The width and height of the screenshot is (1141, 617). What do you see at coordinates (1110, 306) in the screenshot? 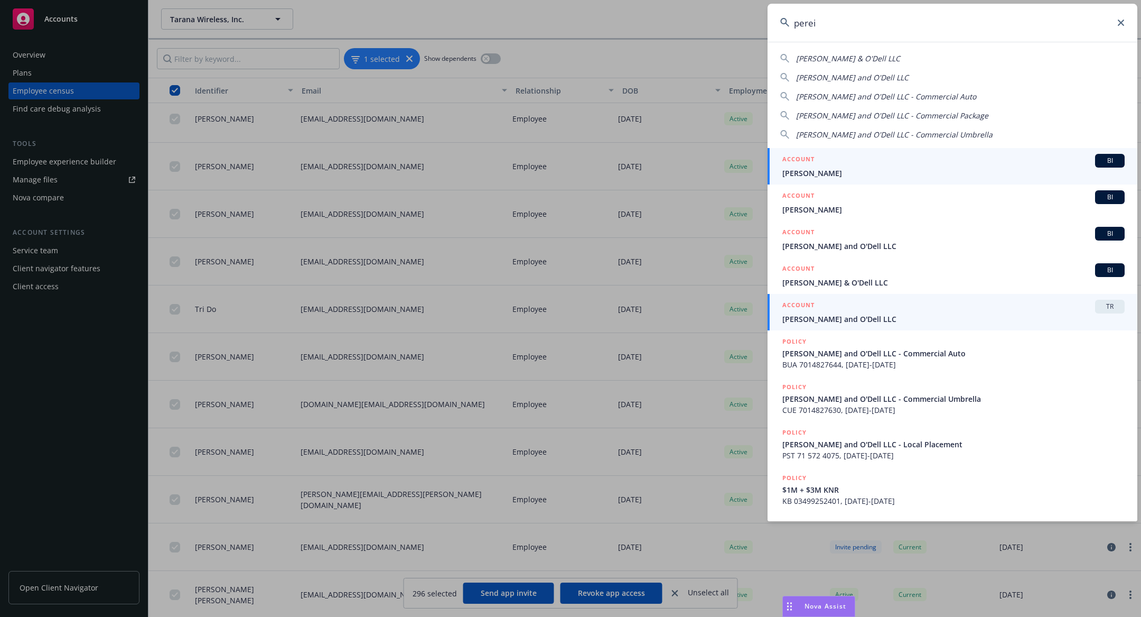
I see `span: TR` at bounding box center [1110, 306].